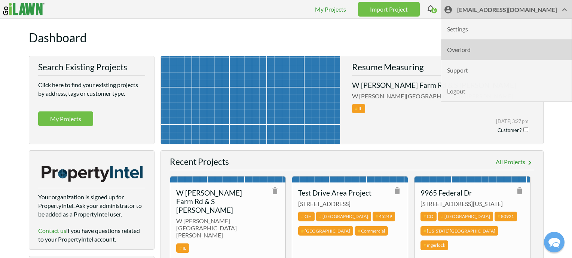 The image size is (572, 258). What do you see at coordinates (79, 88) in the screenshot?
I see `div: Find the answers you need` at bounding box center [79, 88].